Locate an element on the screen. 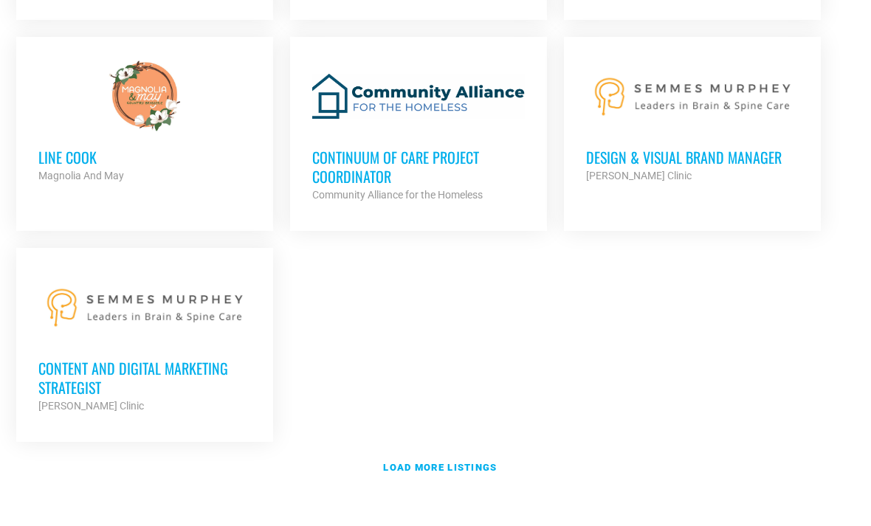  strong: Community Alliance for the Homeless is located at coordinates (397, 196).